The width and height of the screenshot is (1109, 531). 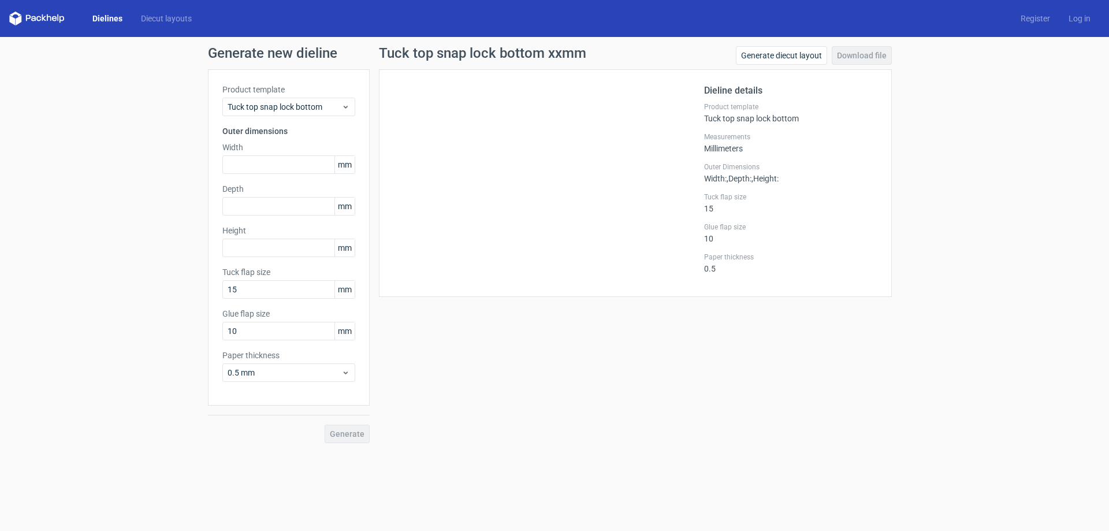 What do you see at coordinates (289, 147) in the screenshot?
I see `label: Width` at bounding box center [289, 147].